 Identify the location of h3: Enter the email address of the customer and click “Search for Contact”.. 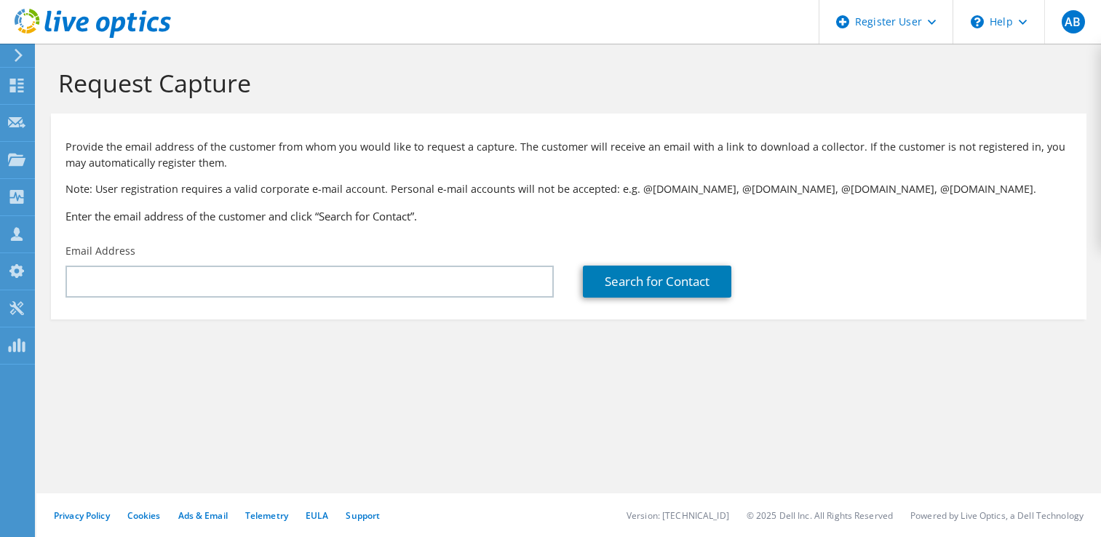
(568, 216).